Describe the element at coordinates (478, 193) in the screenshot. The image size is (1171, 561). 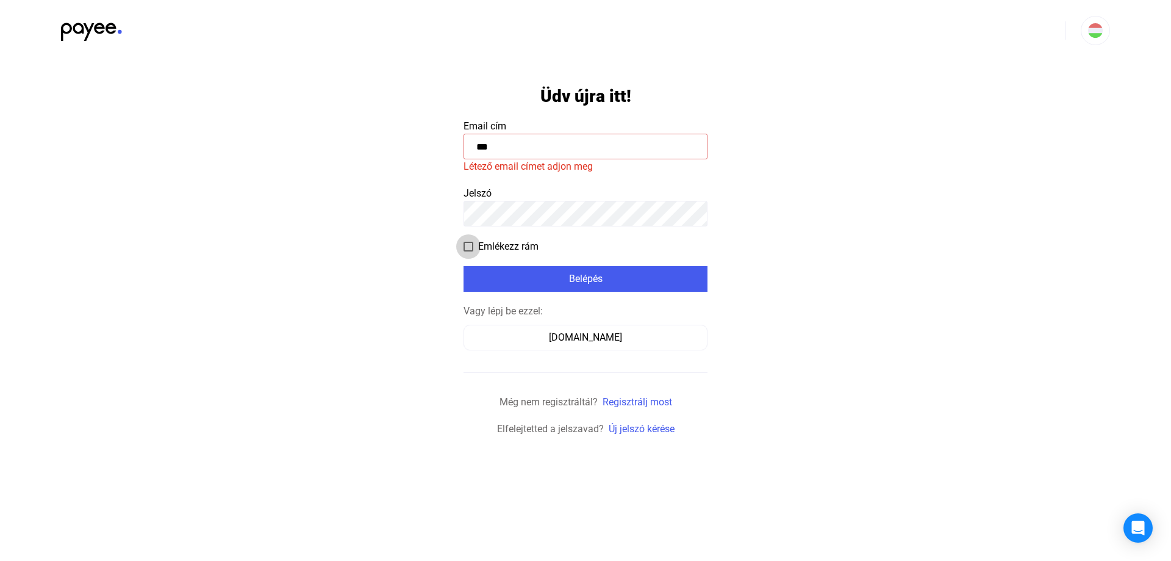
I see `span: Jelszó` at that location.